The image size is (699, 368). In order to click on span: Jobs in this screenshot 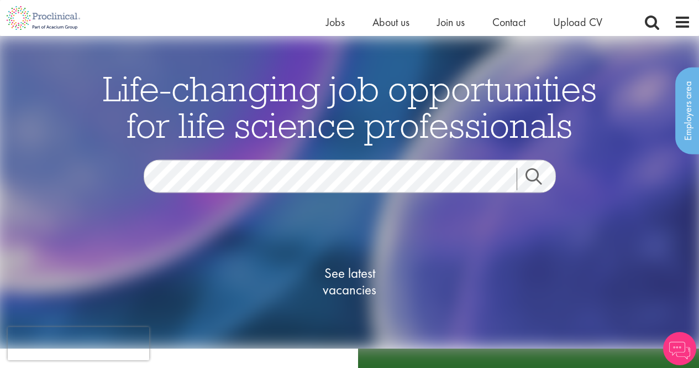, I will do `click(336, 22)`.